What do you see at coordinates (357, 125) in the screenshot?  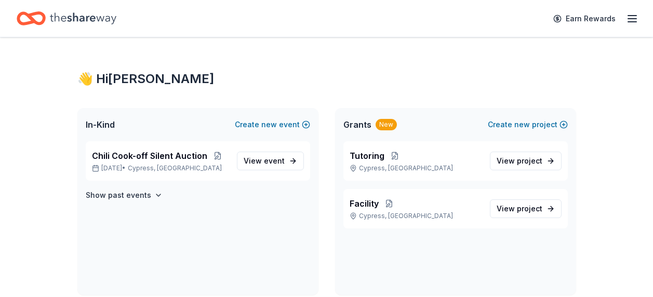 I see `span: Grants` at bounding box center [357, 125].